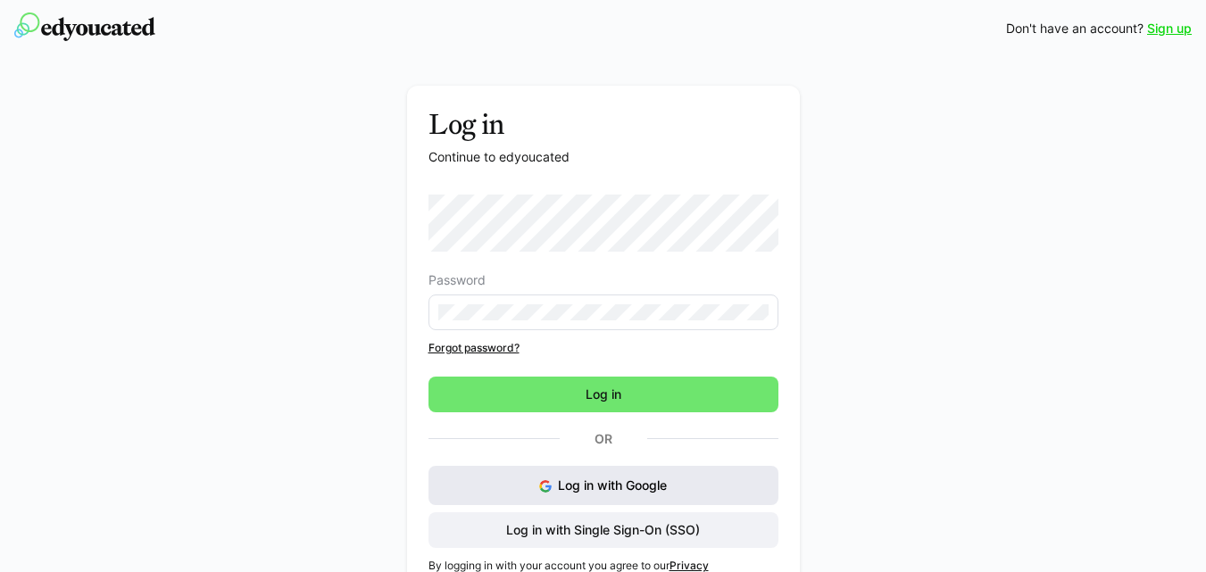 This screenshot has height=572, width=1206. Describe the element at coordinates (85, 27) in the screenshot. I see `img: edyoucated` at that location.